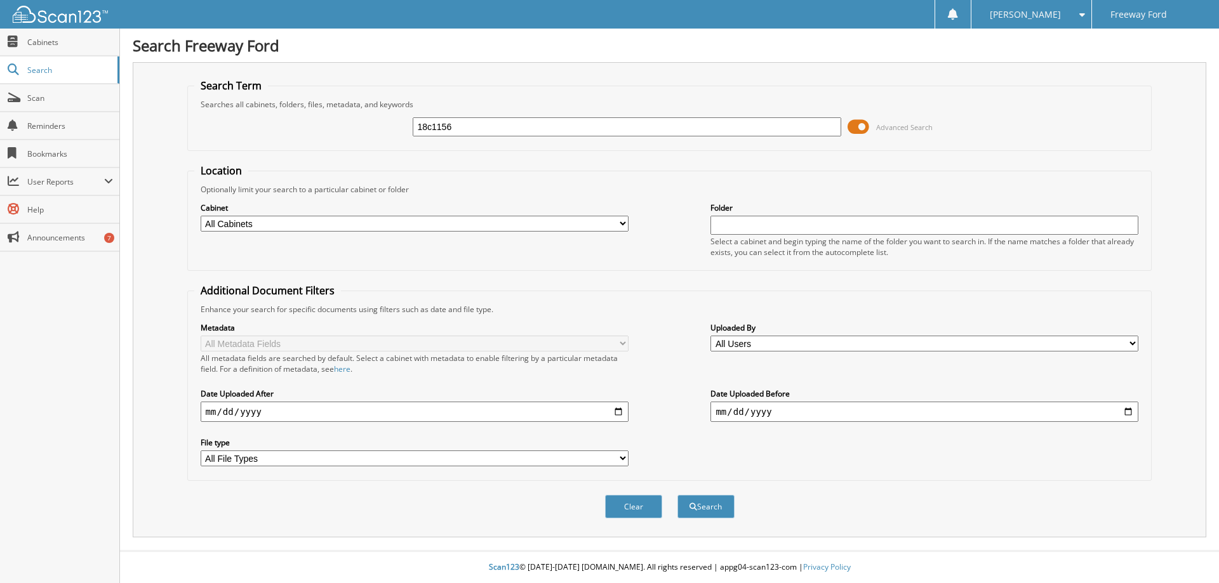 The height and width of the screenshot is (583, 1219). I want to click on span: Help, so click(70, 210).